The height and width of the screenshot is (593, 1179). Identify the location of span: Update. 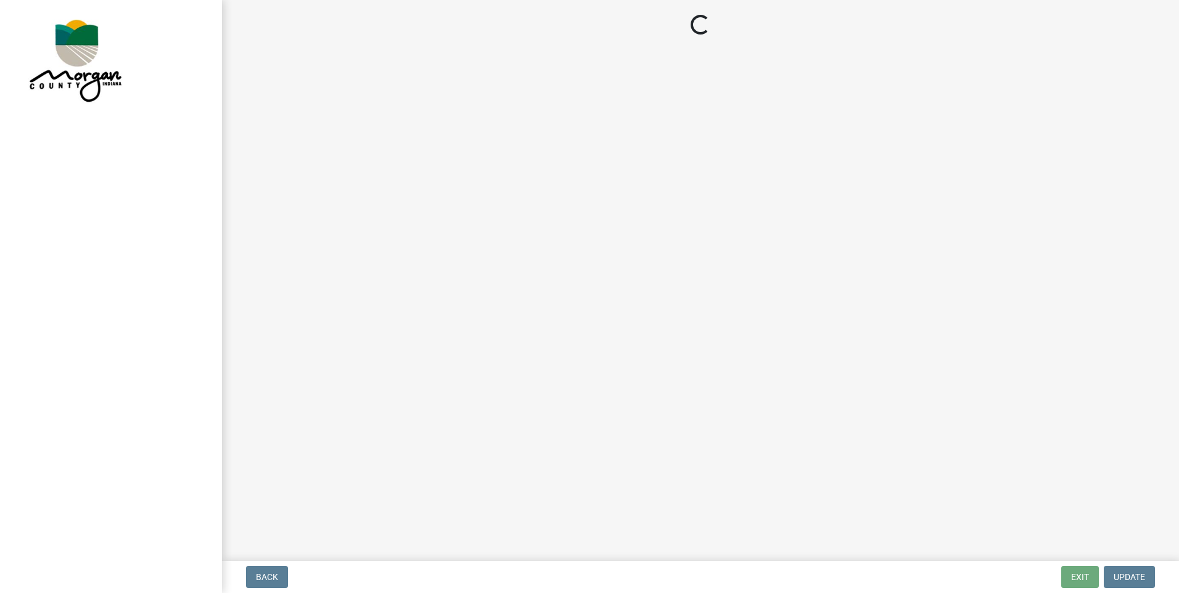
(1129, 577).